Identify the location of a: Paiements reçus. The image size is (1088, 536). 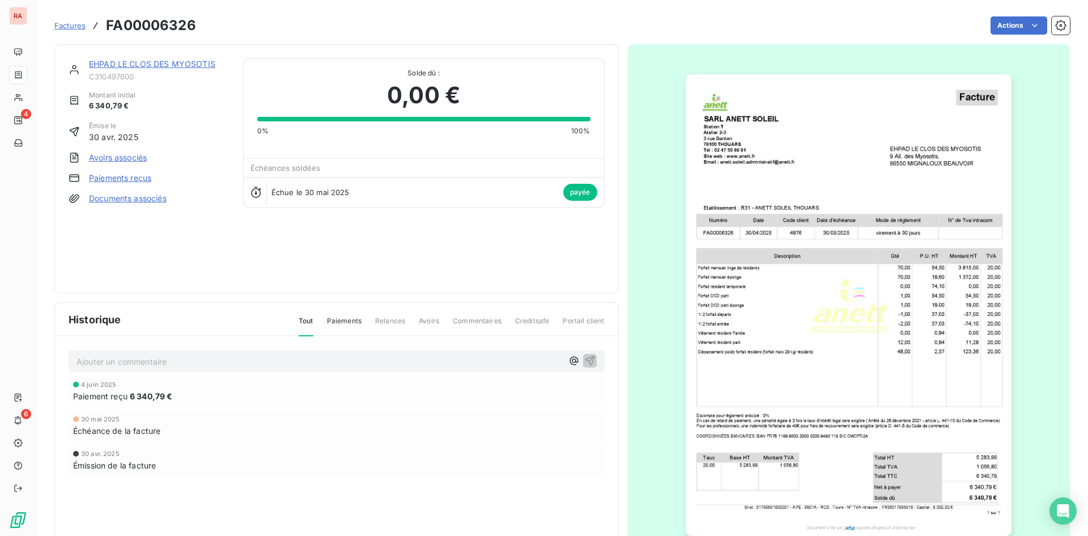
(120, 178).